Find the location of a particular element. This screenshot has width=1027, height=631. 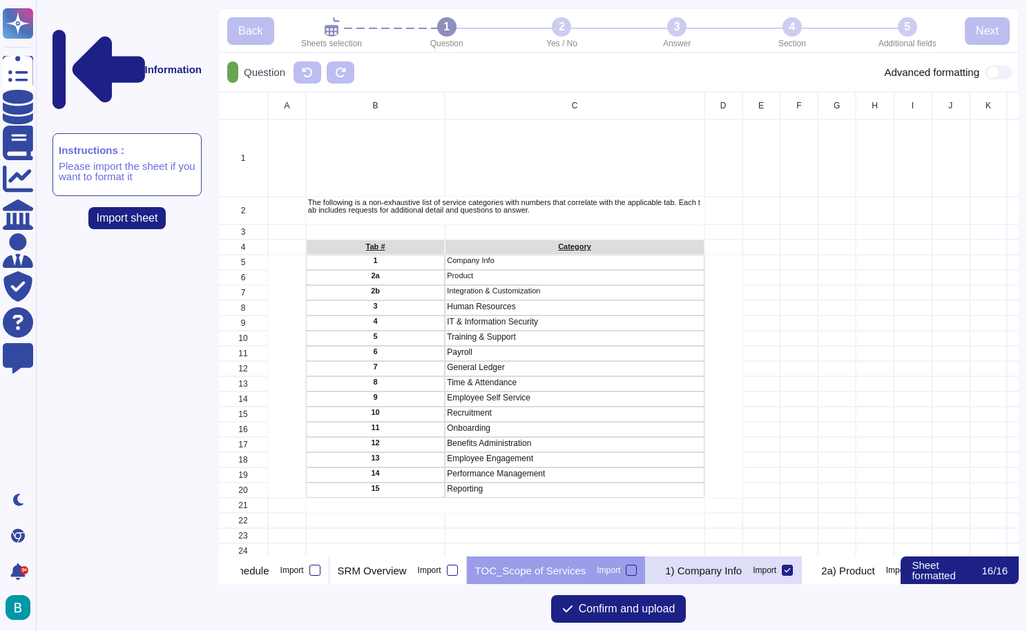

div: 19 is located at coordinates (243, 475).